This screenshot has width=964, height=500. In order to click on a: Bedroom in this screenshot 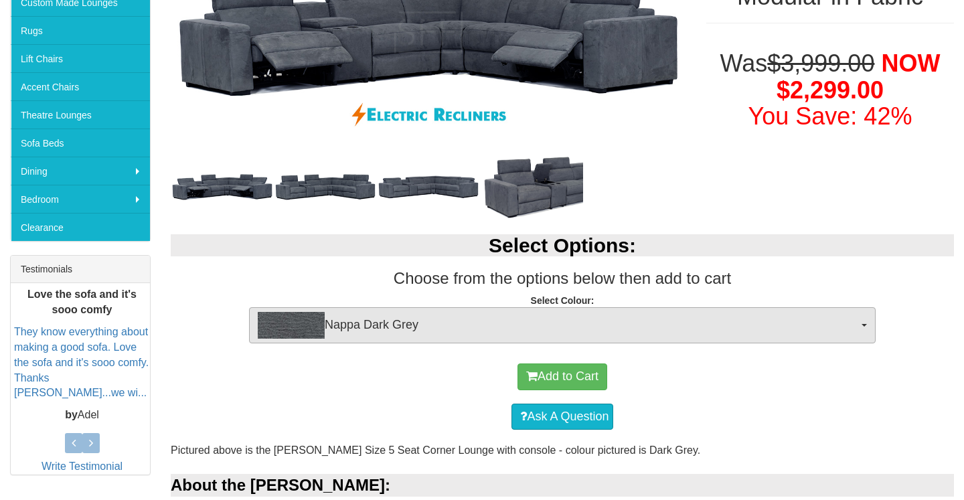, I will do `click(80, 199)`.